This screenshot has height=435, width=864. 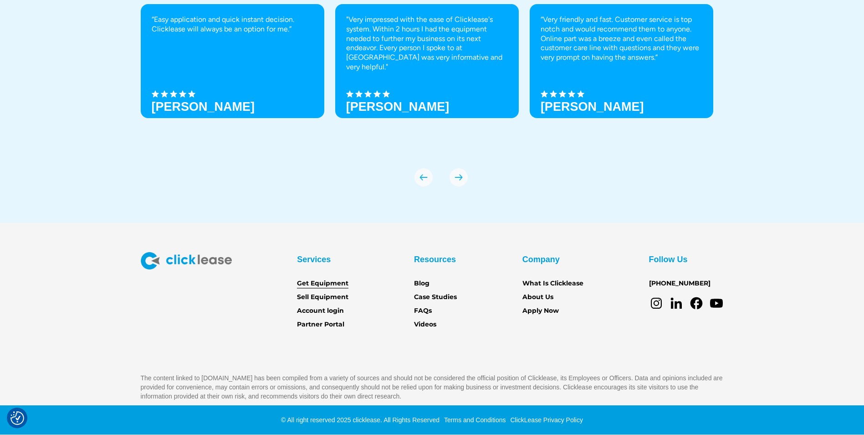 I want to click on a: Case Studies, so click(x=436, y=297).